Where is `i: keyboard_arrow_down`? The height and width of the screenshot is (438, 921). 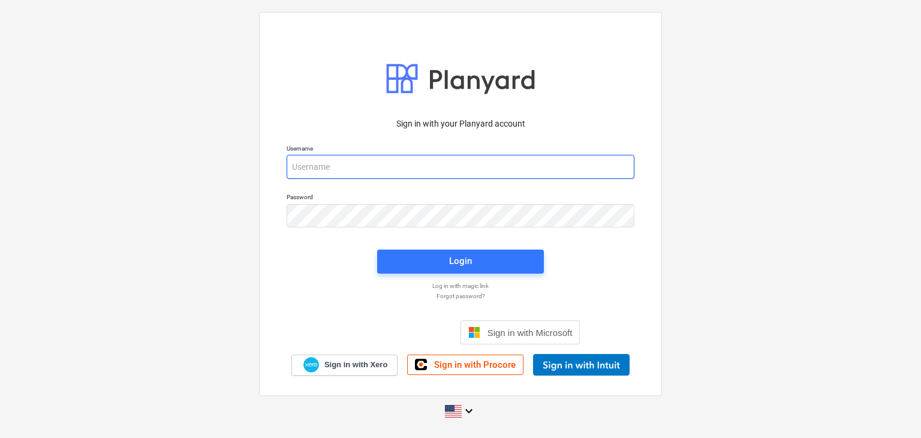 i: keyboard_arrow_down is located at coordinates (469, 411).